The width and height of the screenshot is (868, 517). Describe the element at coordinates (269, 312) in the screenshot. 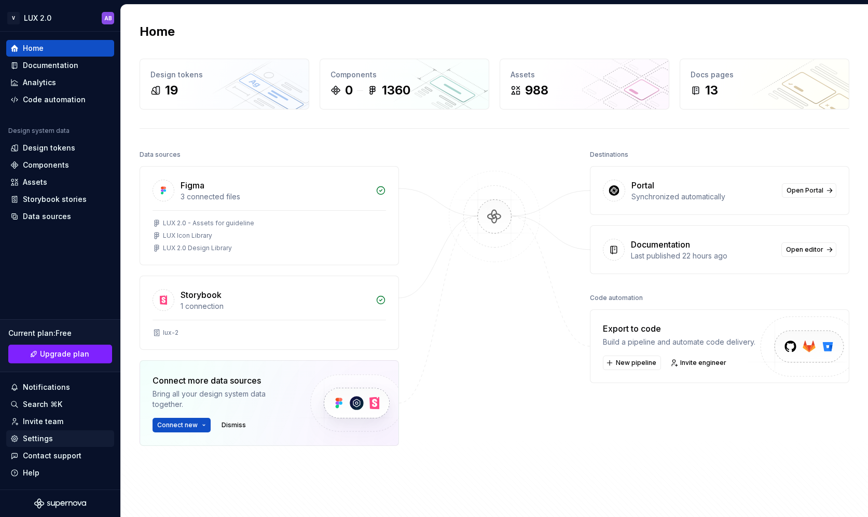

I see `a: Storybook1 connectionlux-2` at that location.